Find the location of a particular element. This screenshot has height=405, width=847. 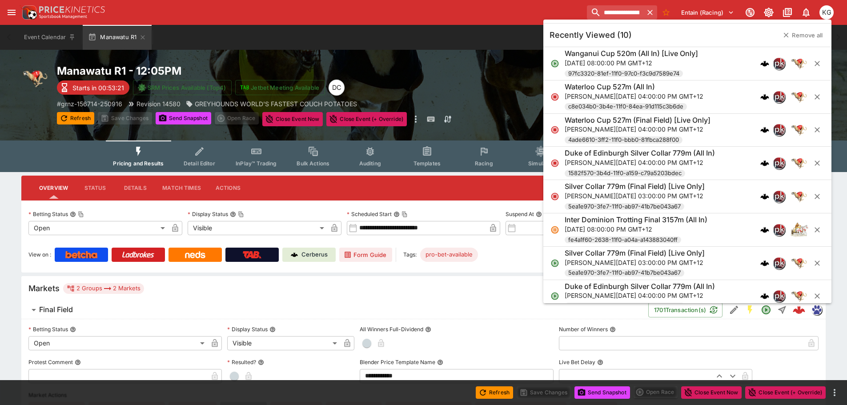

a: Form Guide is located at coordinates (365, 255).